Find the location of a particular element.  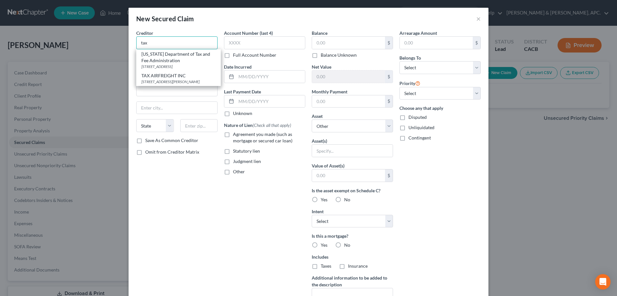

label: Last Payment Date is located at coordinates (242, 91).